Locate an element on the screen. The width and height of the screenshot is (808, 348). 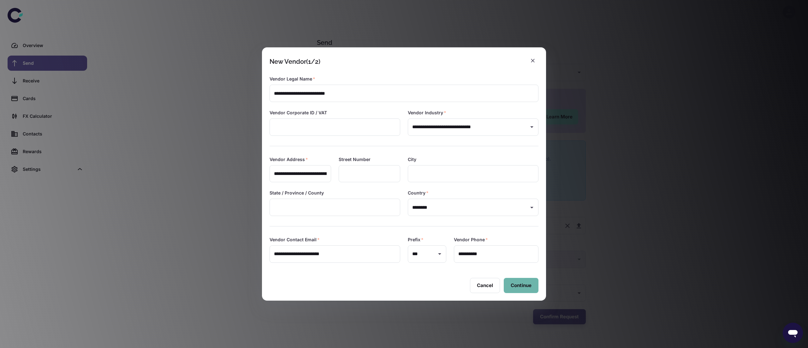
label: Vendor Corporate ID / VAT is located at coordinates (298, 113).